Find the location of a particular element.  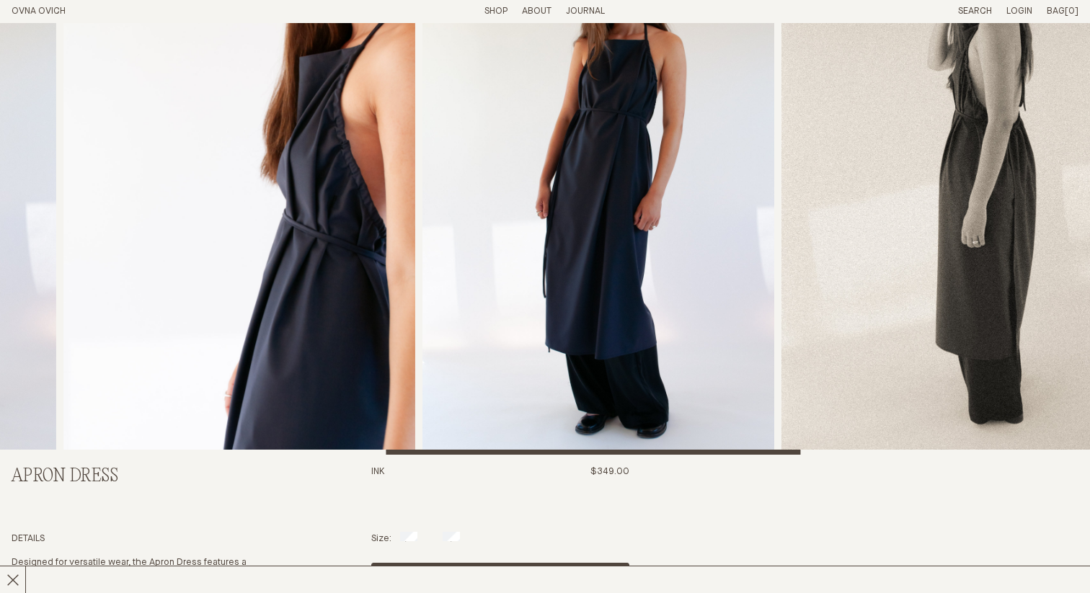

button: Add product to cart is located at coordinates (500, 574).